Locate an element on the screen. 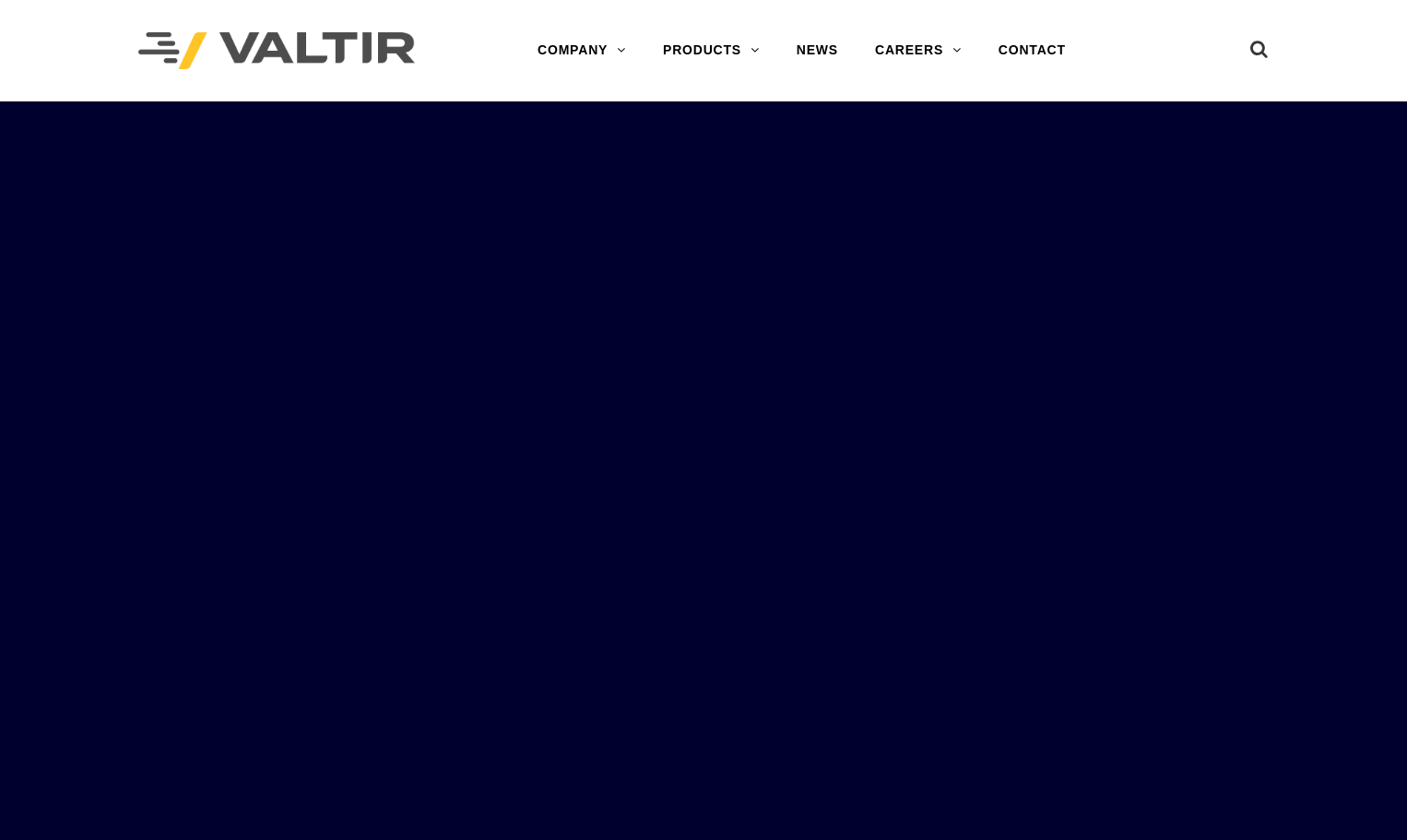 The height and width of the screenshot is (840, 1407). a: COMPANY is located at coordinates (582, 50).